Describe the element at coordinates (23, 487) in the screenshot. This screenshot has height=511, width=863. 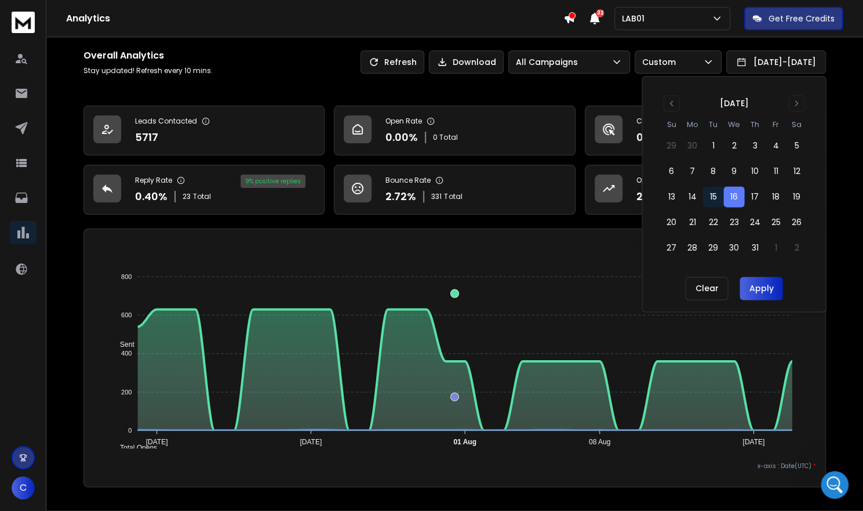
I see `span: C` at that location.